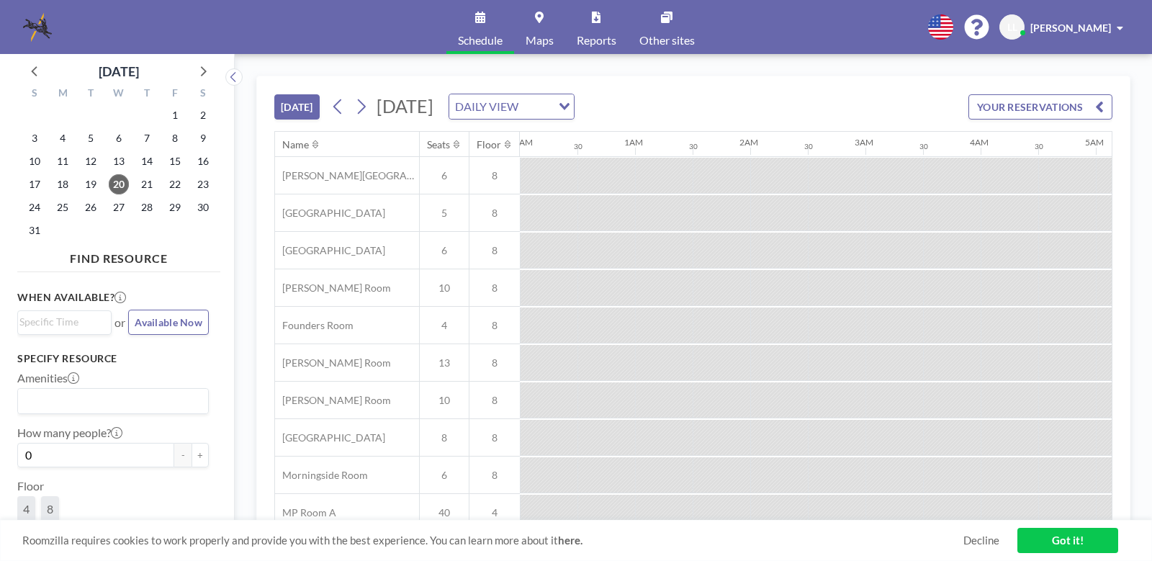 This screenshot has height=561, width=1152. I want to click on span: Tuesday, August 19, 2025, so click(91, 184).